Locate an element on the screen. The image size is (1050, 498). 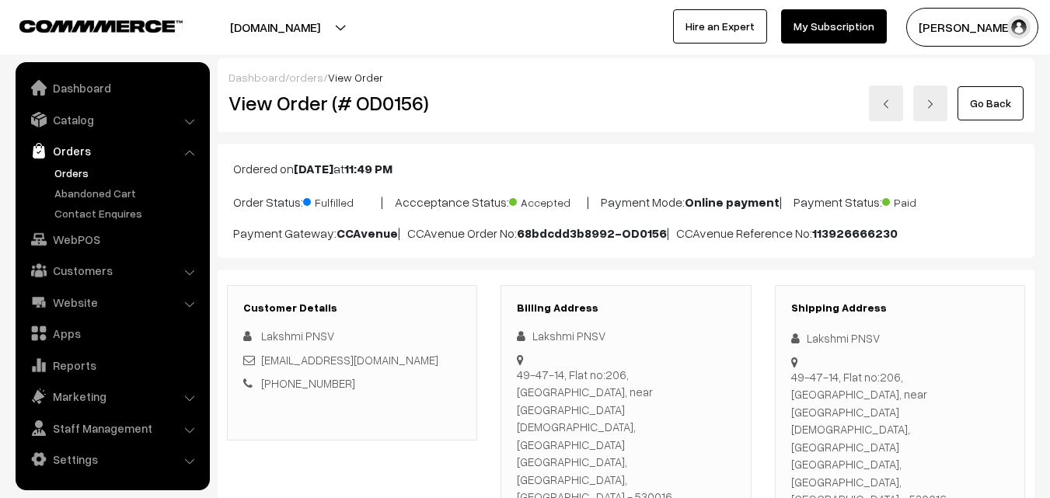
b: CCAvenue is located at coordinates (367, 233).